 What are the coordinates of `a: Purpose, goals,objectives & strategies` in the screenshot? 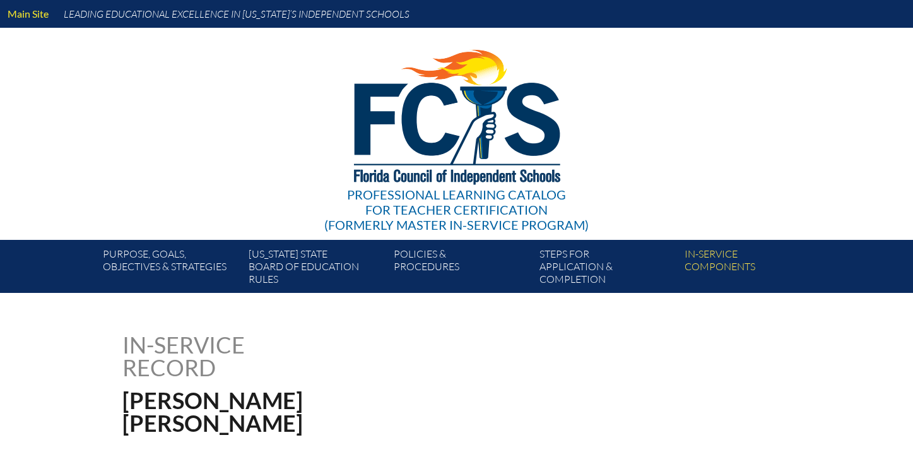 It's located at (170, 269).